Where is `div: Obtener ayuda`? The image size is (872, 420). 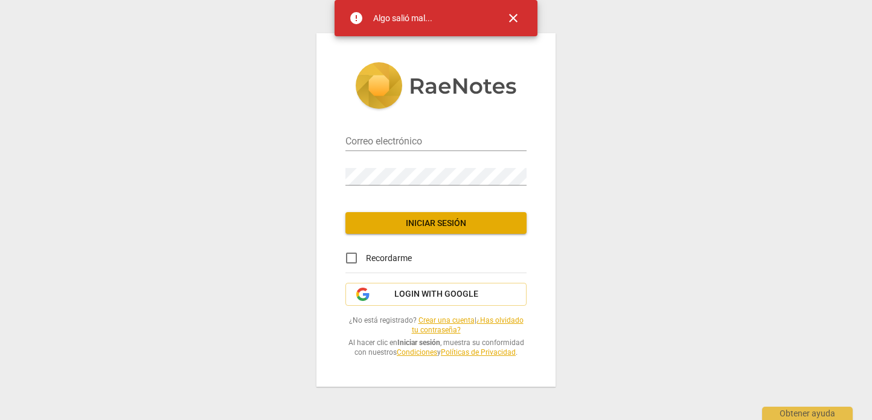
div: Obtener ayuda is located at coordinates (808, 413).